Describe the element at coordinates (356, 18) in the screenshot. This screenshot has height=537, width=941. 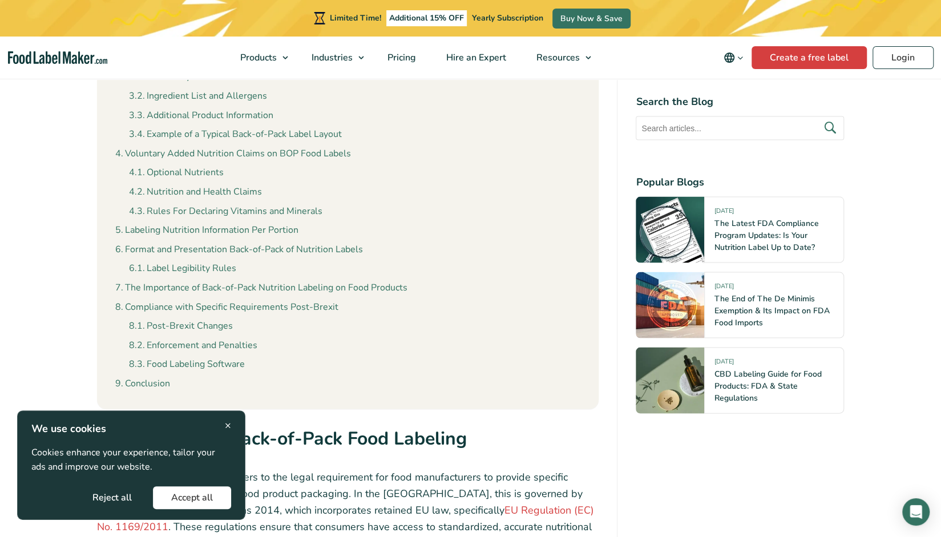
I see `span: Limited Time!` at that location.